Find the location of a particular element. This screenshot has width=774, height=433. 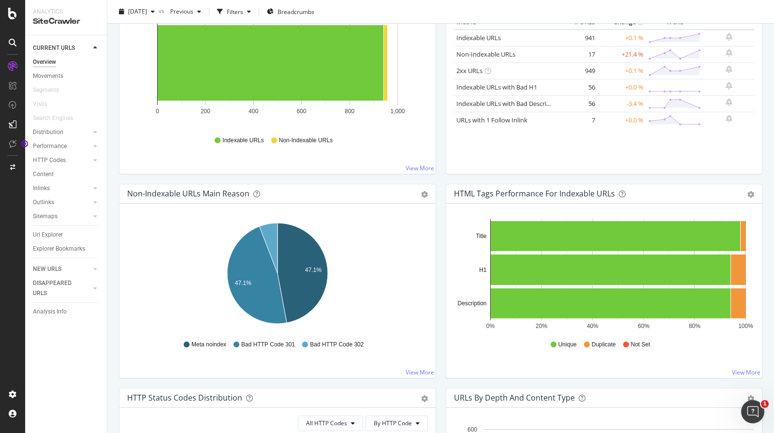

div: NEW URLS is located at coordinates (47, 269).